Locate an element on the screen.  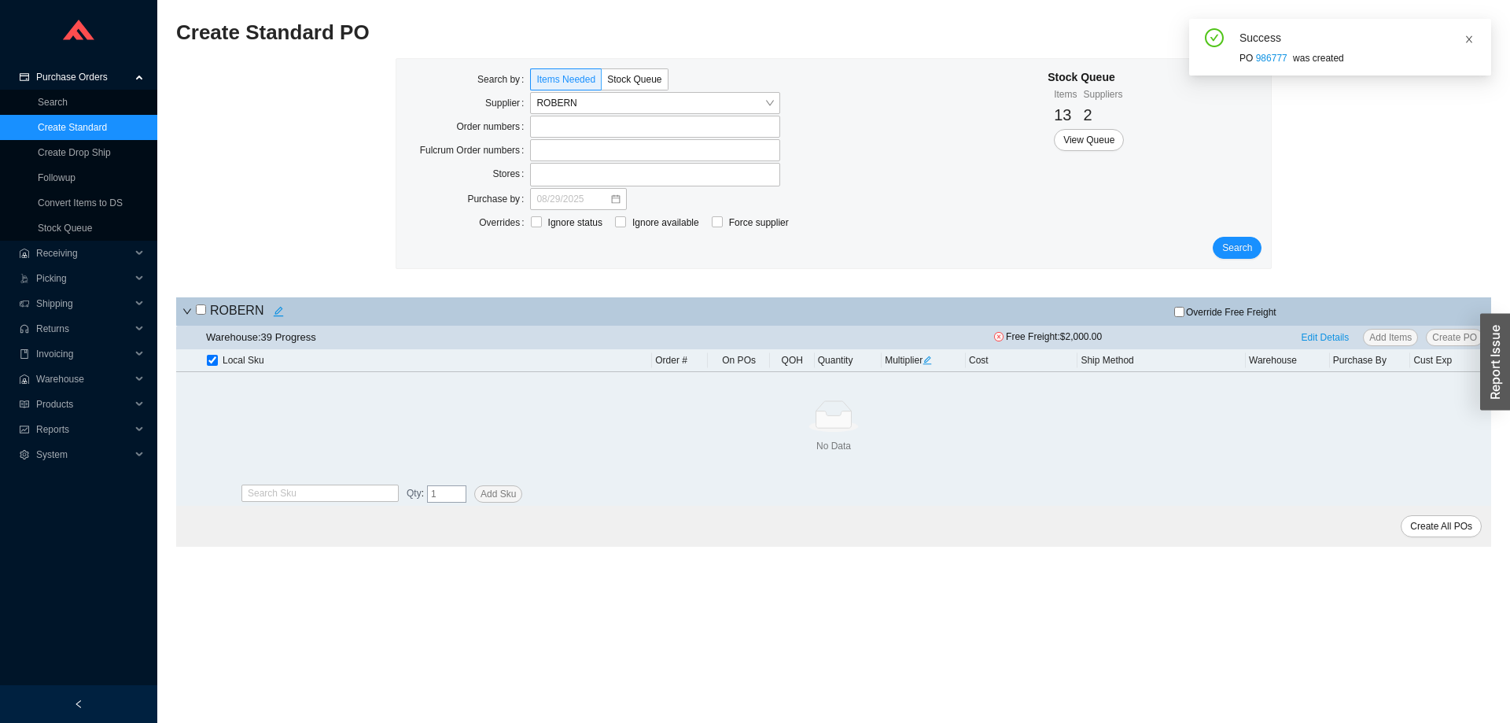
span: Stock Queue is located at coordinates (634, 79).